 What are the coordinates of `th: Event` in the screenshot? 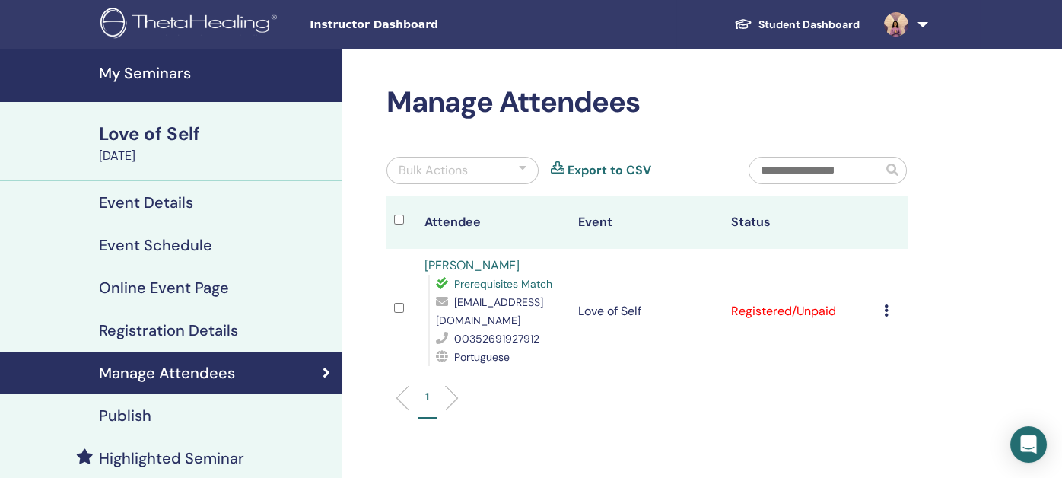 It's located at (647, 222).